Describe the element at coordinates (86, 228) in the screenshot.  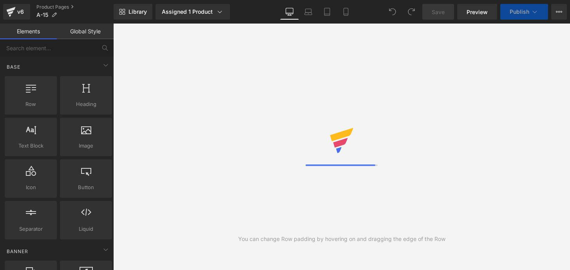
I see `span: Liquid` at that location.